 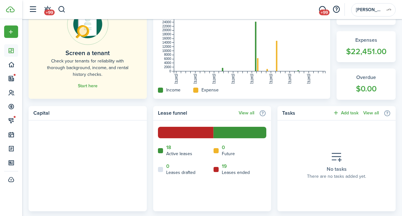 What do you see at coordinates (366, 77) in the screenshot?
I see `widget-stats-title: Overdue` at bounding box center [366, 77].